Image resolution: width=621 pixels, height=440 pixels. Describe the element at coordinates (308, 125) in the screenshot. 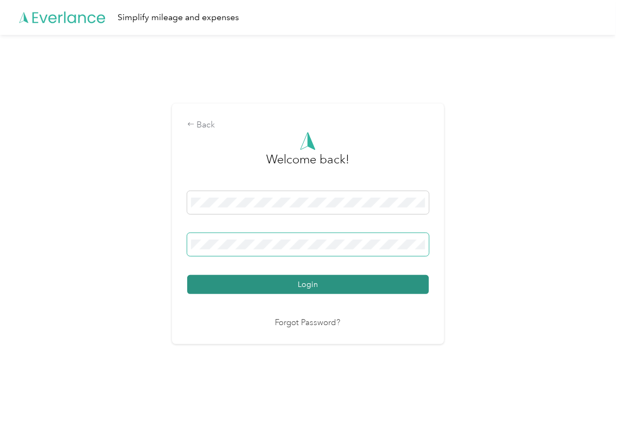

I see `div: Back` at that location.